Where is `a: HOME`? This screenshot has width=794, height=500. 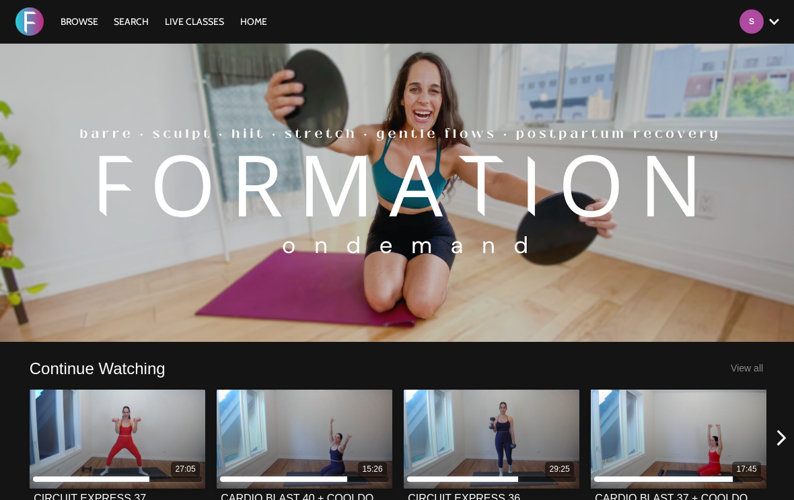
a: HOME is located at coordinates (254, 22).